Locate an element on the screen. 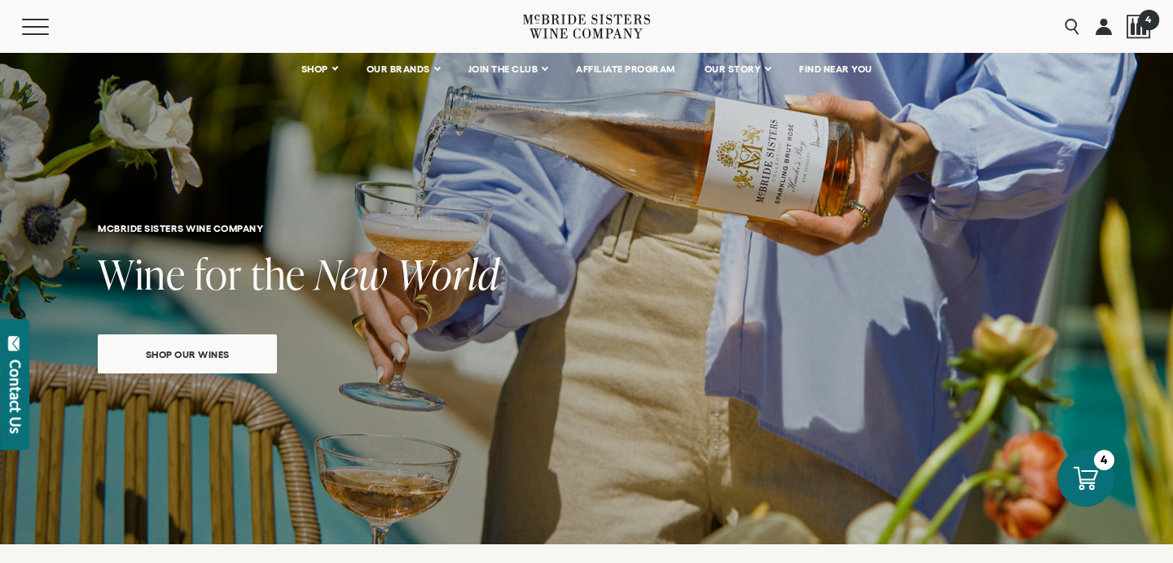 This screenshot has height=563, width=1173. a: AFFILIATE PROGRAM is located at coordinates (625, 69).